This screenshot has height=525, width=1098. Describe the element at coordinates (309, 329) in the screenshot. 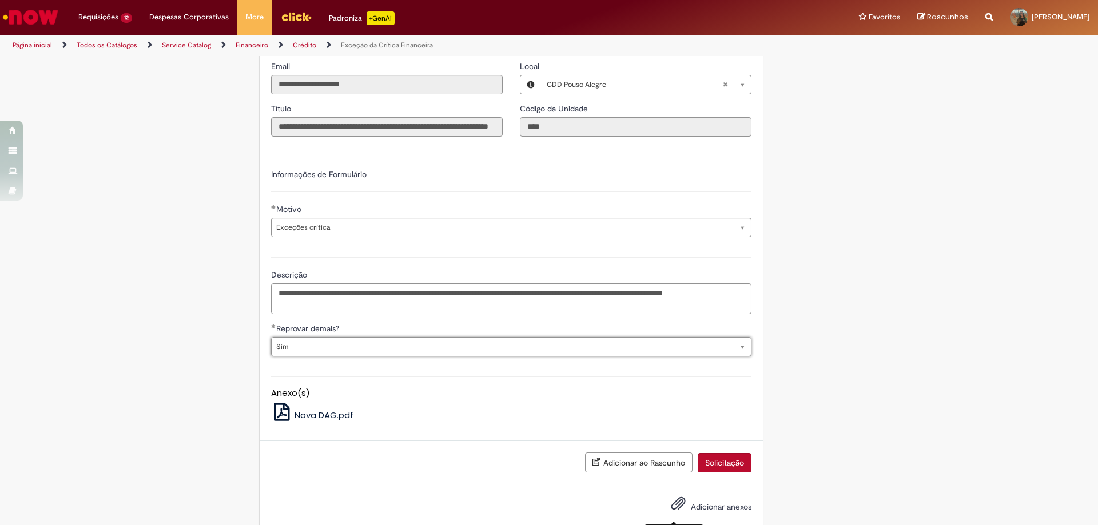

I see `span: Reprovar demais?` at that location.